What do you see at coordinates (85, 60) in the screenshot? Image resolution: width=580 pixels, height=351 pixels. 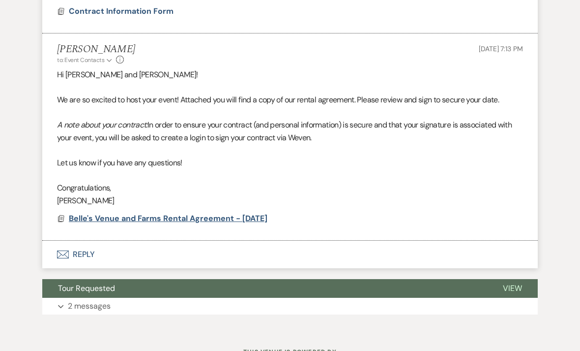 I see `button: to: Event Contacts` at bounding box center [85, 60].